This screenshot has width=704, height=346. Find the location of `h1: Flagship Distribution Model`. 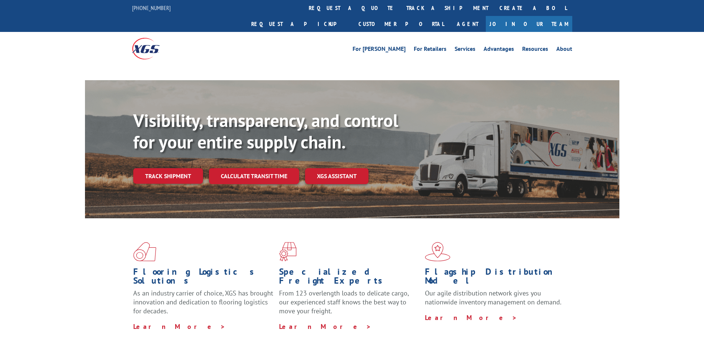

h1: Flagship Distribution Model is located at coordinates (495, 278).